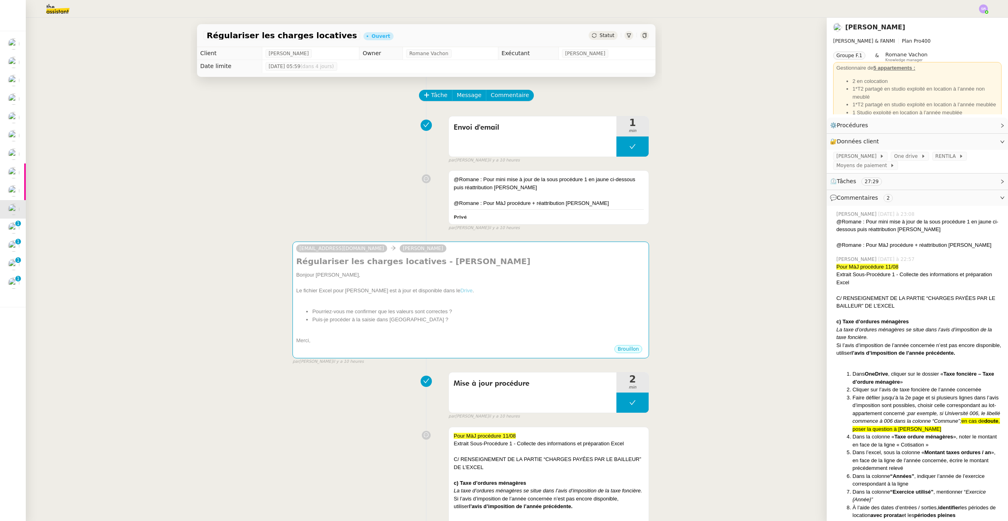 This screenshot has height=521, width=1008. Describe the element at coordinates (917, 125) in the screenshot. I see `div: ⚙️Procédures` at that location.